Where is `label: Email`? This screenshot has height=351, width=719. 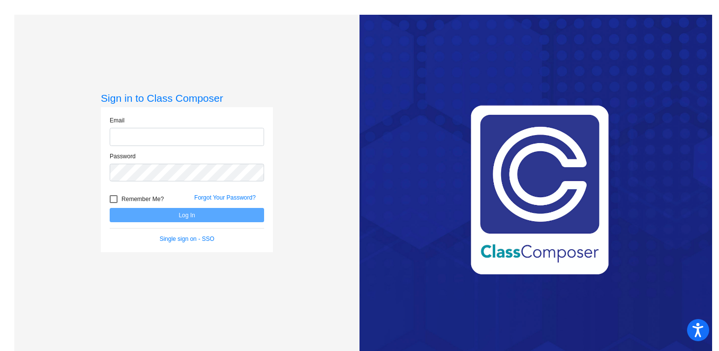
label: Email is located at coordinates (117, 120).